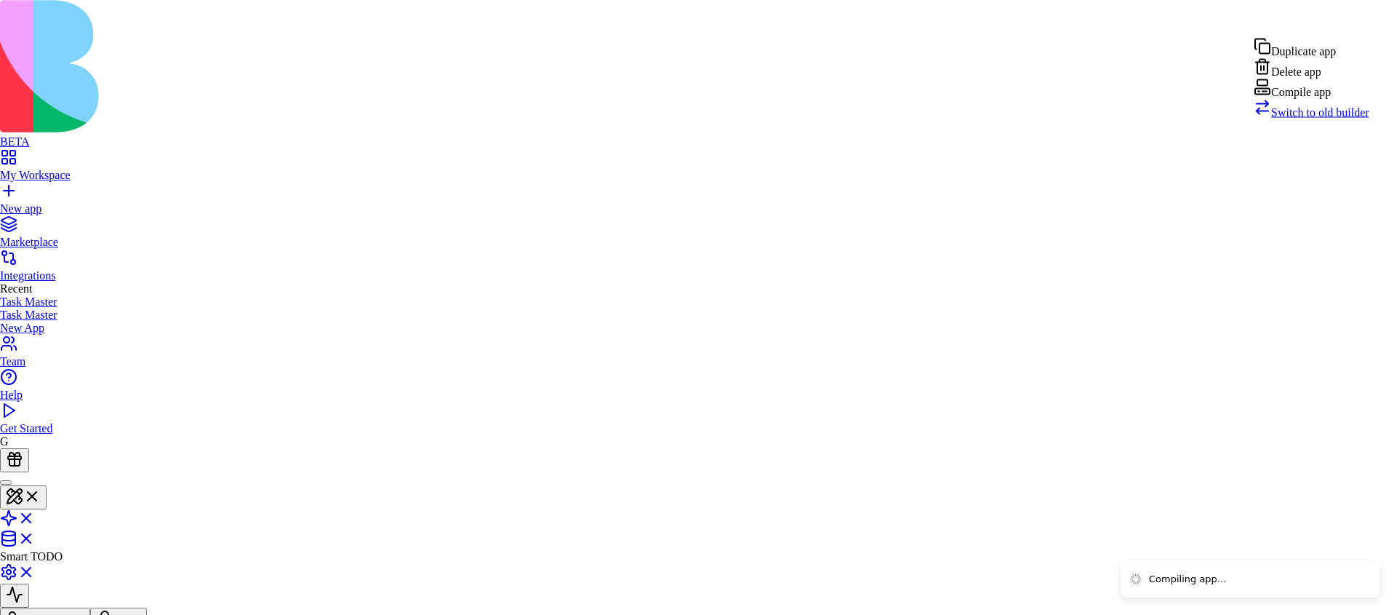  I want to click on span: Delete app, so click(1296, 71).